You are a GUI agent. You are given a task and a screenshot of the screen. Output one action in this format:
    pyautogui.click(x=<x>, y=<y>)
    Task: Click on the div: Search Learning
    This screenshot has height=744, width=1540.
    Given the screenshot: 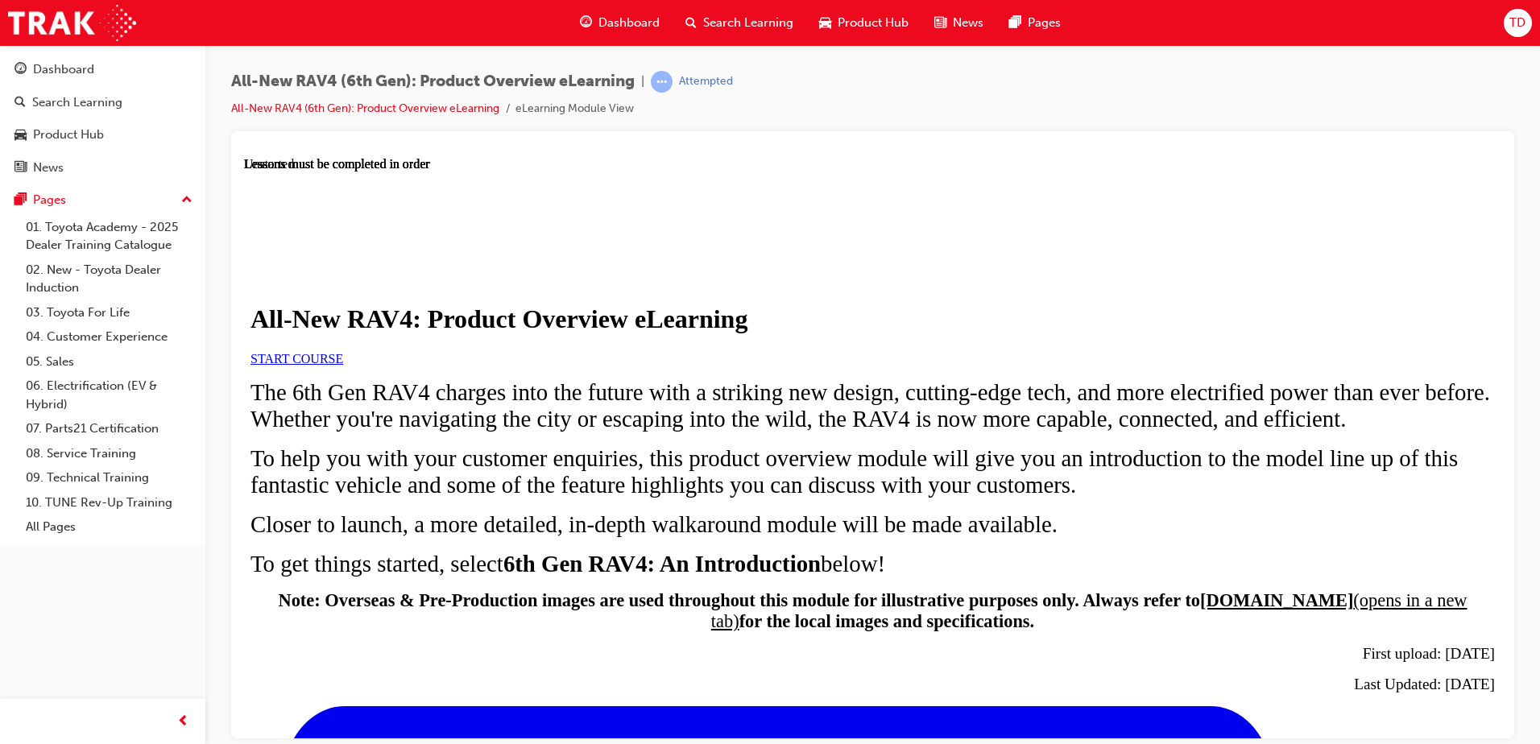 What is the action you would take?
    pyautogui.click(x=77, y=102)
    